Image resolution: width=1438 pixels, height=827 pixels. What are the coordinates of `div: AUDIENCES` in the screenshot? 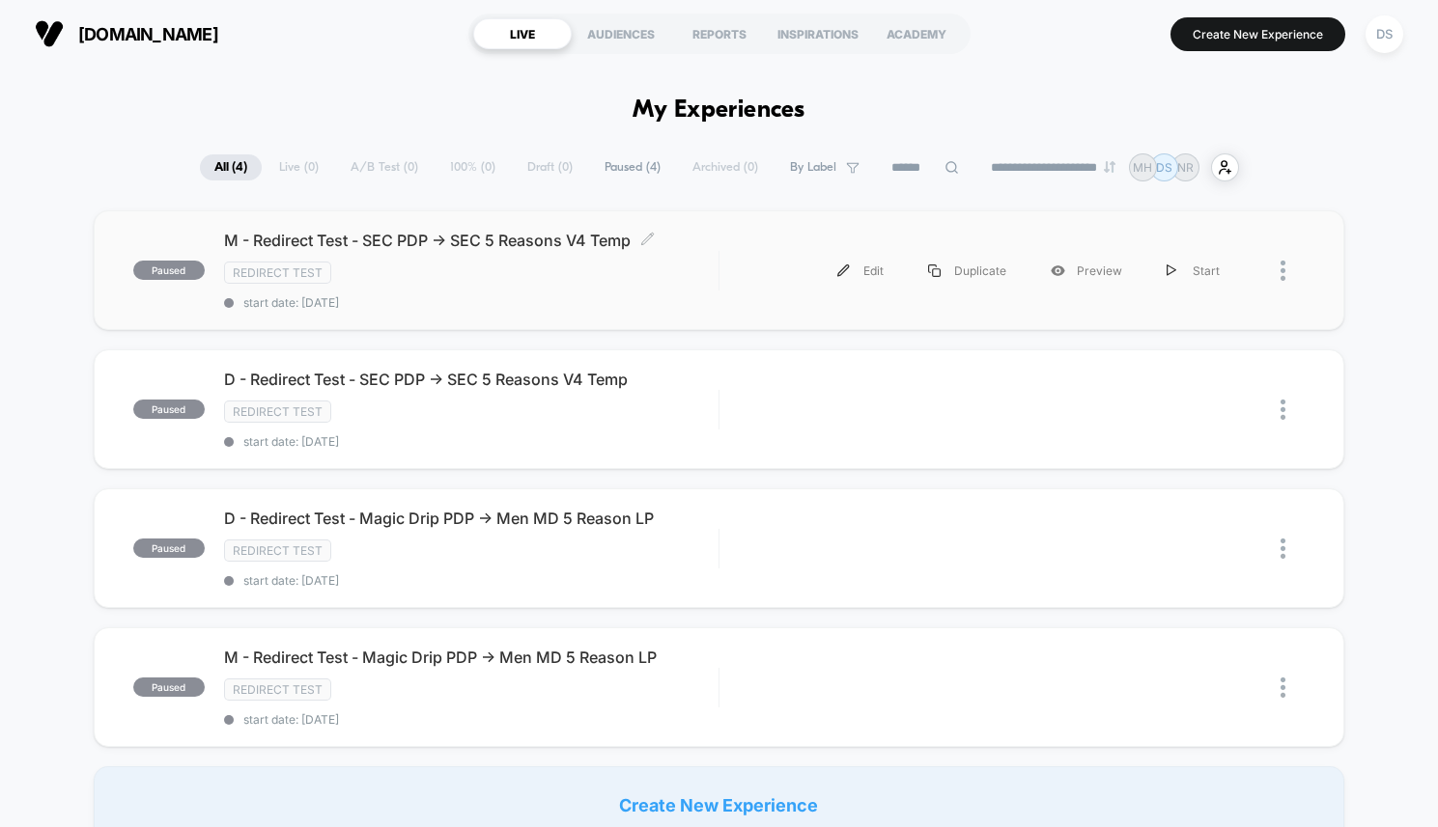 It's located at (621, 34).